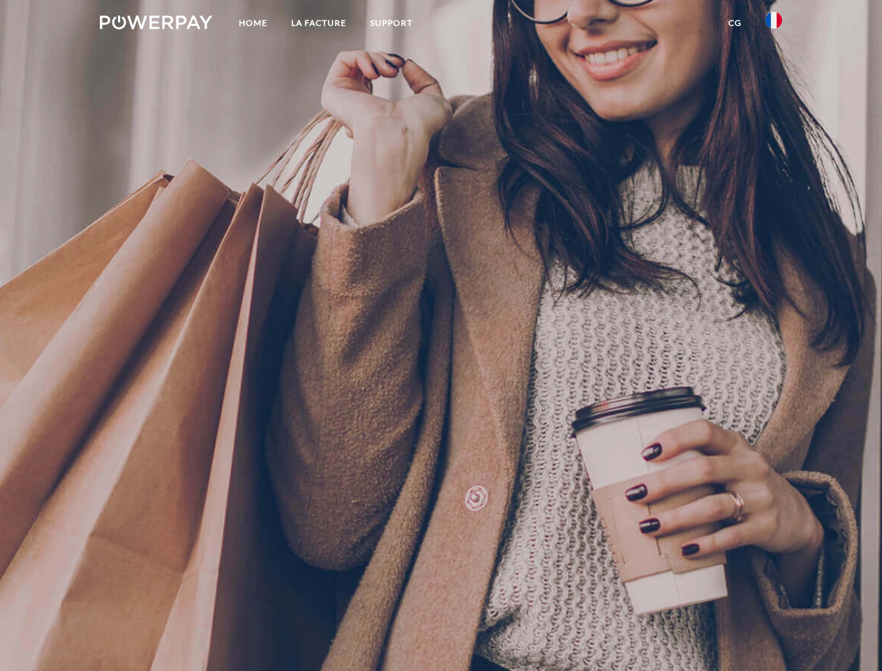 The image size is (882, 671). What do you see at coordinates (735, 23) in the screenshot?
I see `a: CG` at bounding box center [735, 23].